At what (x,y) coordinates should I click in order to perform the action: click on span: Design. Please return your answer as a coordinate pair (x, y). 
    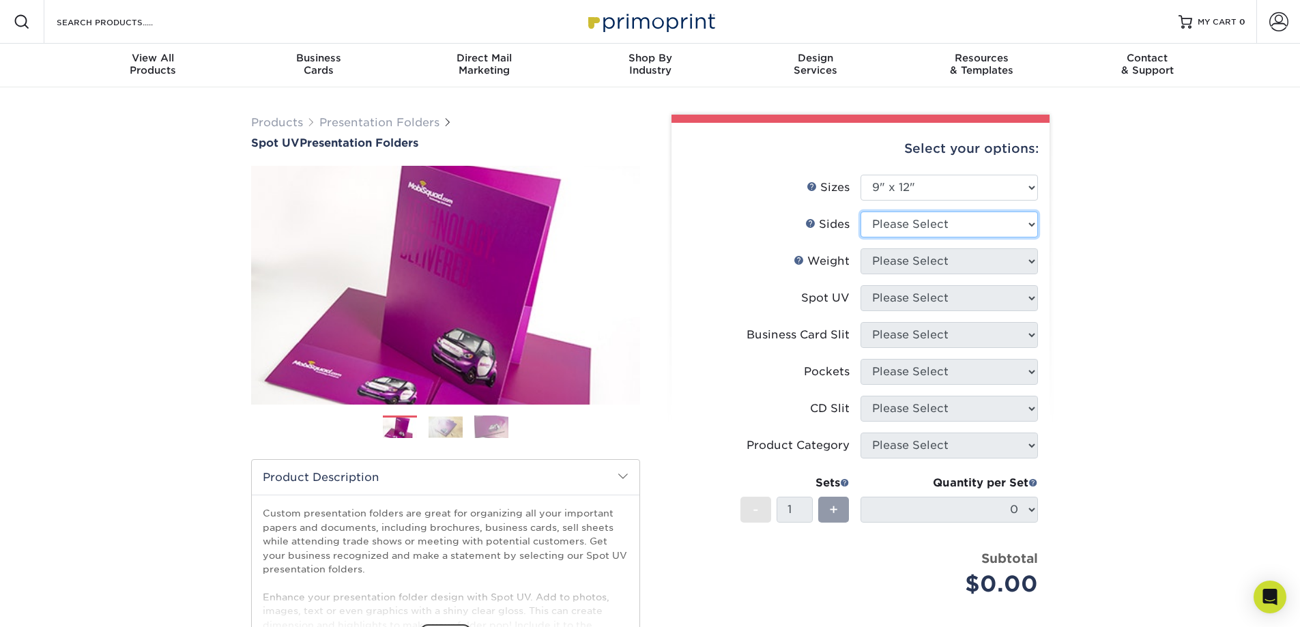
    Looking at the image, I should click on (816, 58).